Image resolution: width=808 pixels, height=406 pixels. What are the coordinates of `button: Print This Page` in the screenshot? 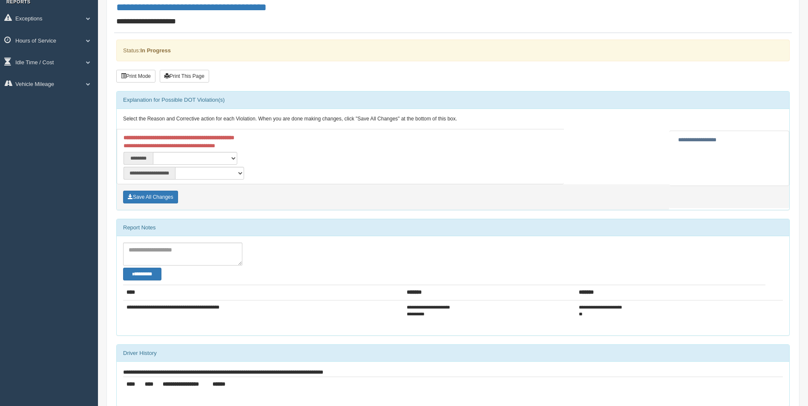 It's located at (184, 76).